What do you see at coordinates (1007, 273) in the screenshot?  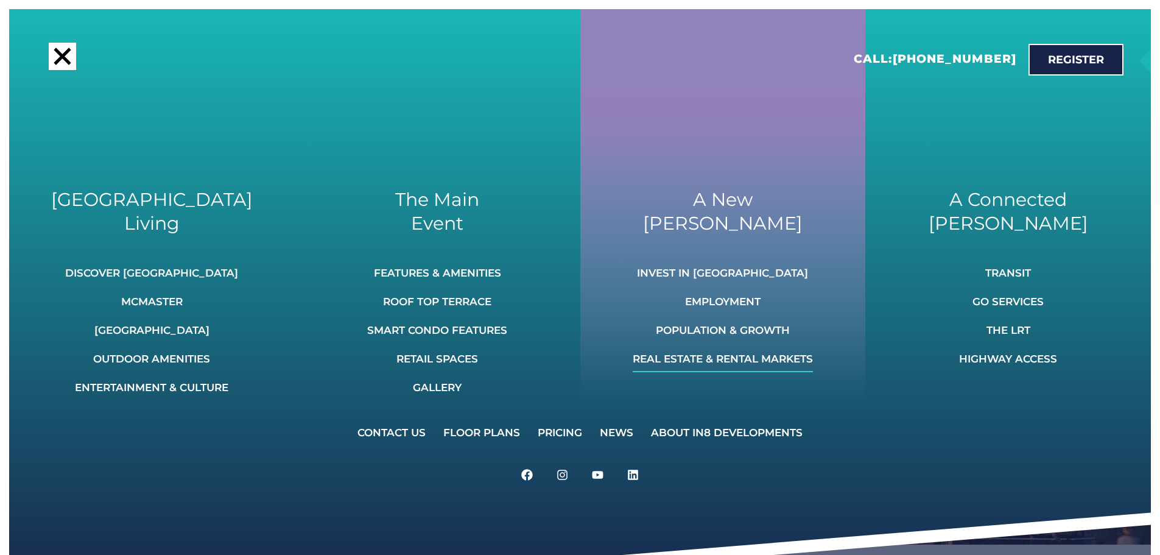 I see `a: Transit` at bounding box center [1007, 273].